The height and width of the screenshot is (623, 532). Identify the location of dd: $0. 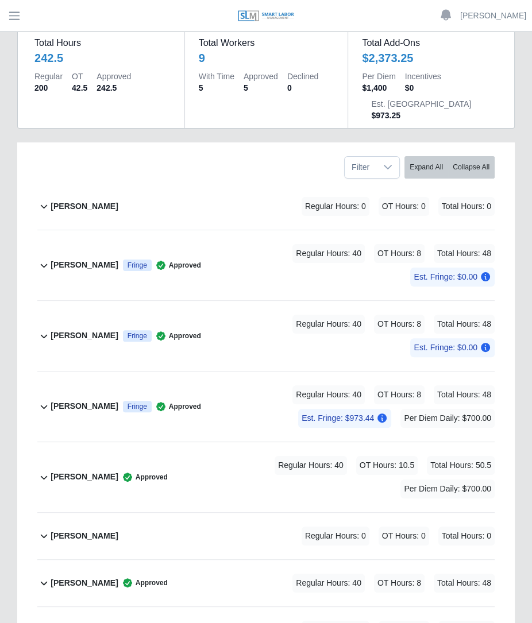
(423, 88).